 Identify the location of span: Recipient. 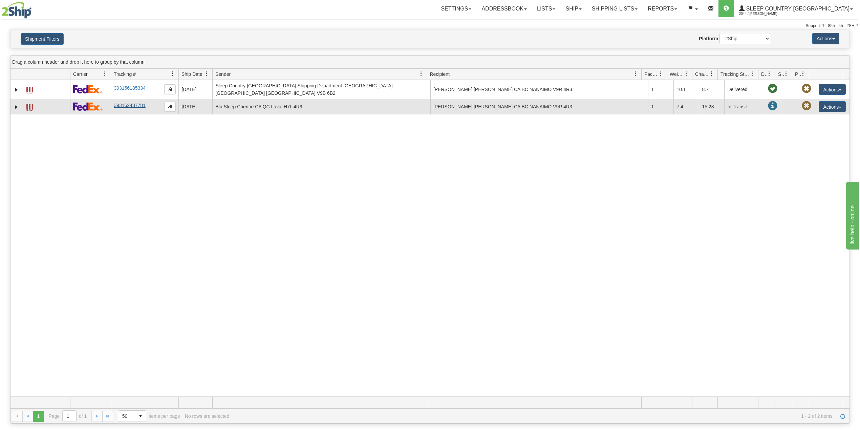
(440, 74).